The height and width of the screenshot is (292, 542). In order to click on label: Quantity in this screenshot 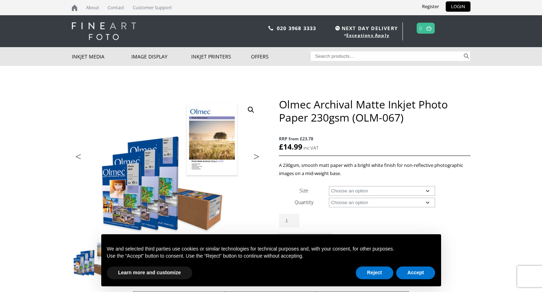, I will do `click(304, 202)`.